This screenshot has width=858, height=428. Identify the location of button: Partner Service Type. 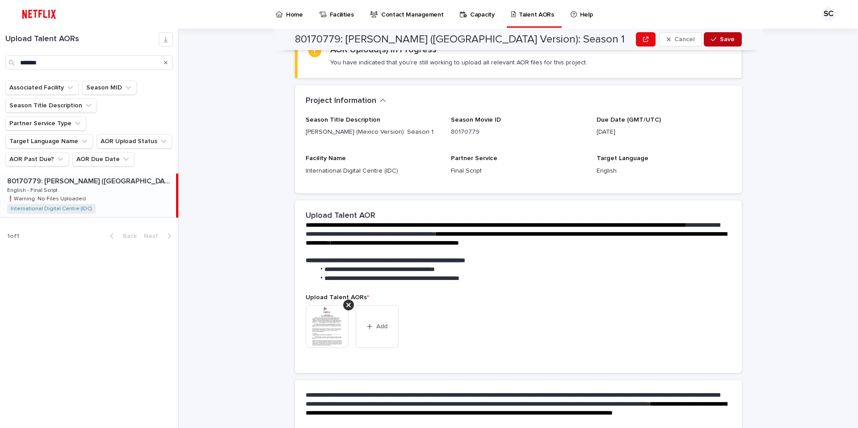
(46, 123).